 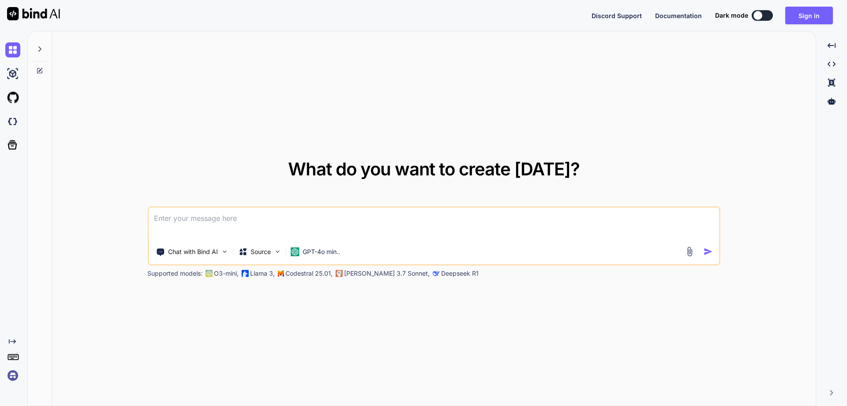 I want to click on p: Deepseek R1, so click(x=460, y=273).